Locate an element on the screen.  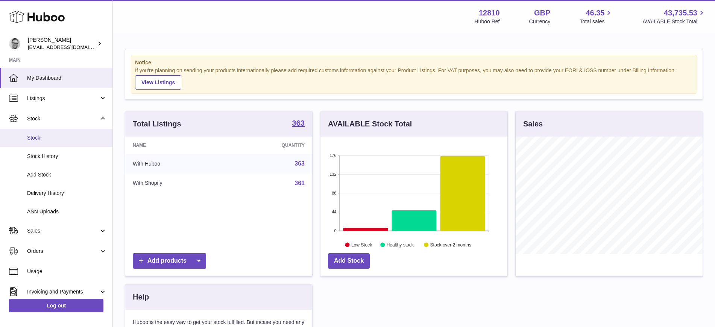
img: internalAdmin-12810@internal.huboo.com is located at coordinates (15, 44).